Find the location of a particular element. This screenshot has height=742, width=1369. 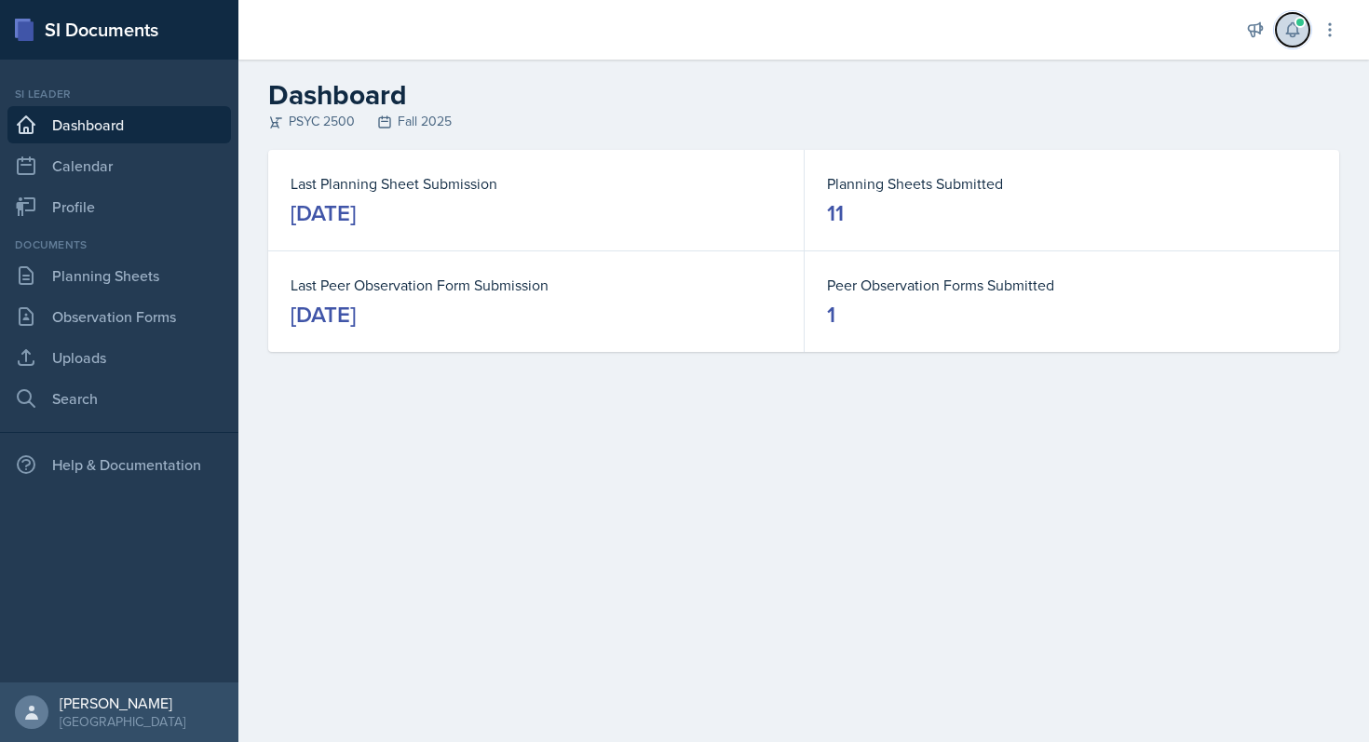

dt: Peer Observation Forms Submitted is located at coordinates (1072, 285).